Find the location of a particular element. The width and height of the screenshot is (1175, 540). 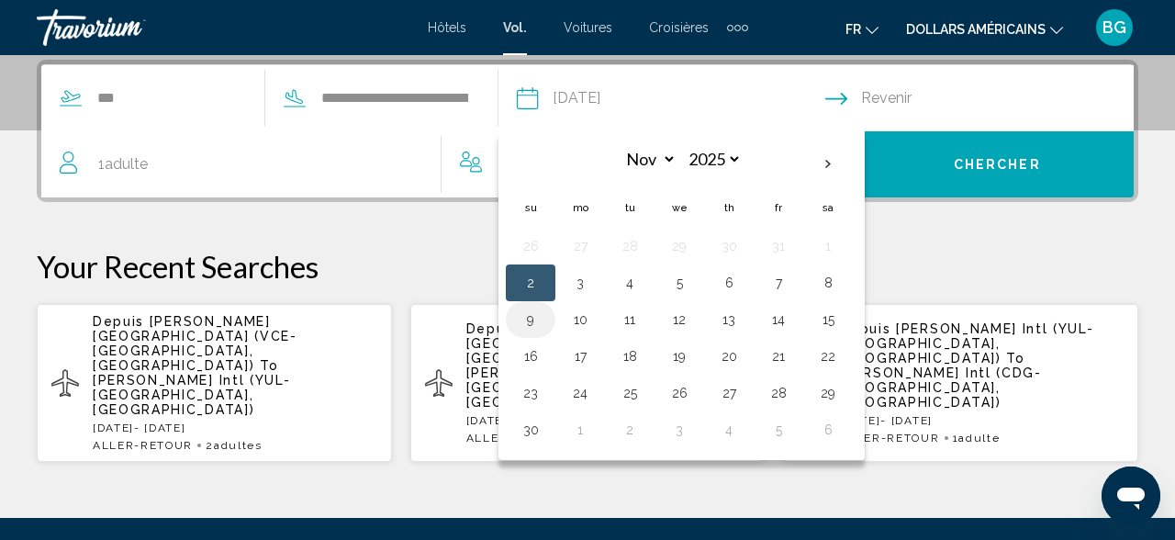

a: Vol. is located at coordinates (515, 28).